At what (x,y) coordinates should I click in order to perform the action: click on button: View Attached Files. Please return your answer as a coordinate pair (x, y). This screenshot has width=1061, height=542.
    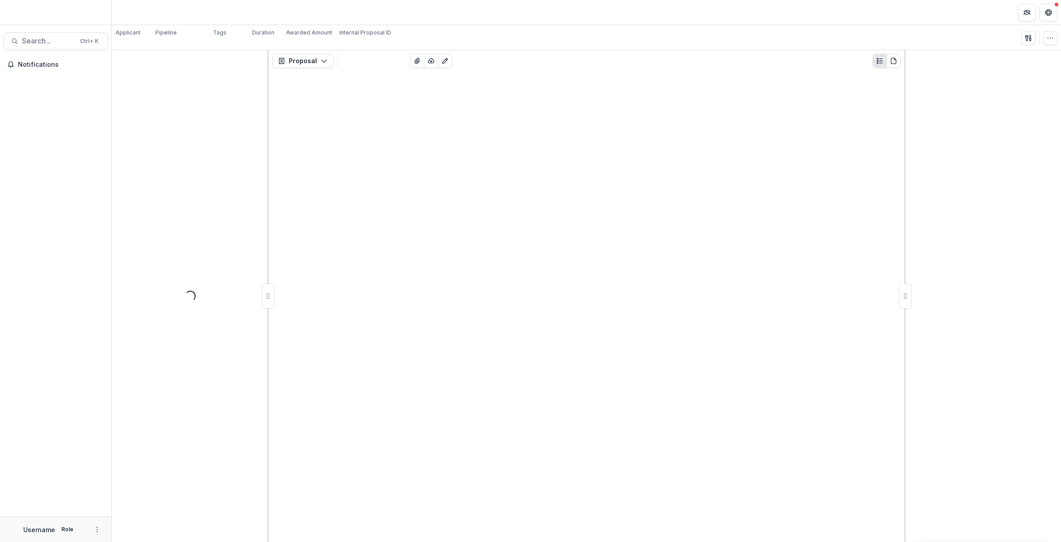
    Looking at the image, I should click on (417, 61).